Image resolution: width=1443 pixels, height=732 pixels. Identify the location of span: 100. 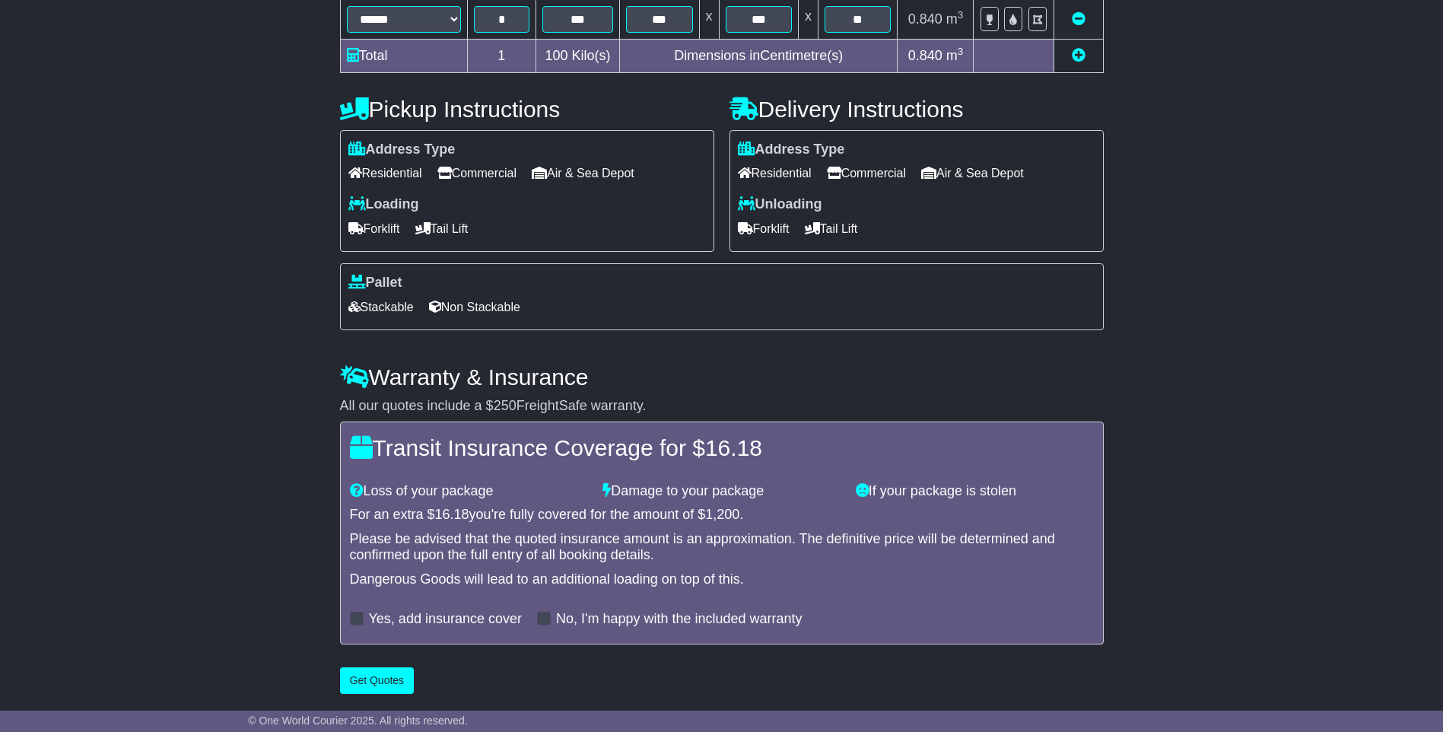
(557, 56).